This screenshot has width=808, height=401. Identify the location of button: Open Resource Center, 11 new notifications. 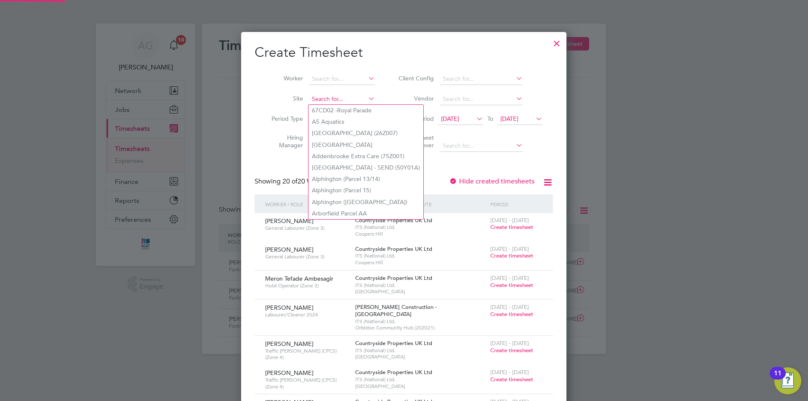
(788, 381).